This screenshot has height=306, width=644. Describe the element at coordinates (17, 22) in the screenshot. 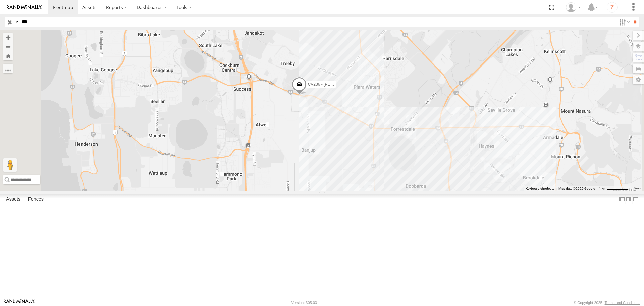

I see `label: Search Query` at that location.